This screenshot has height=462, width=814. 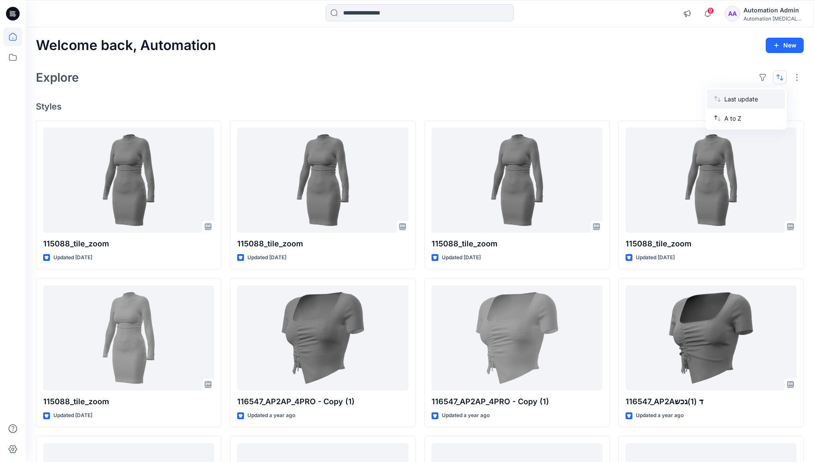 What do you see at coordinates (785, 45) in the screenshot?
I see `button: New` at bounding box center [785, 45].